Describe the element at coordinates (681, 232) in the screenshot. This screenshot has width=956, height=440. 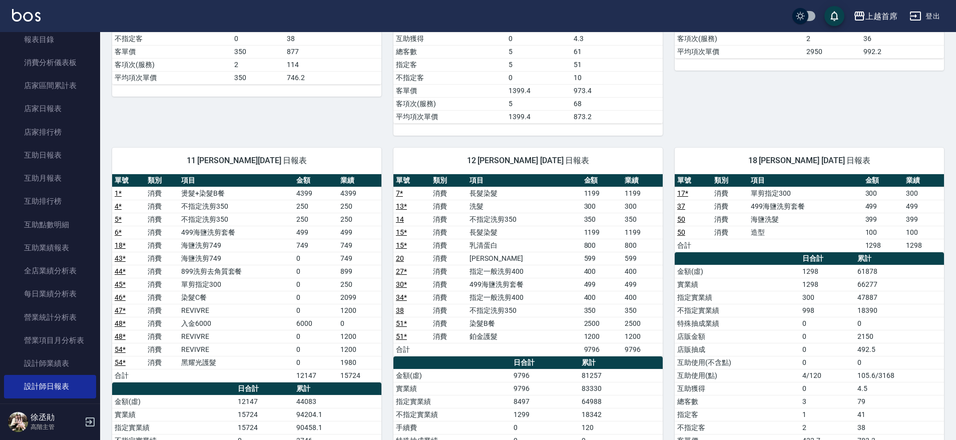
I see `a: 50` at that location.